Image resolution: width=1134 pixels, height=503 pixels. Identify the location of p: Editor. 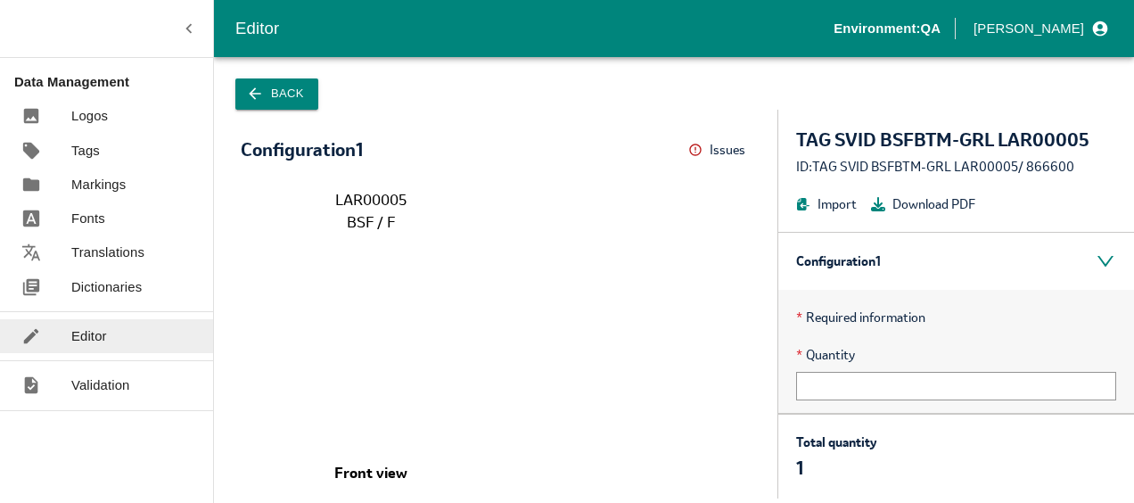
(89, 336).